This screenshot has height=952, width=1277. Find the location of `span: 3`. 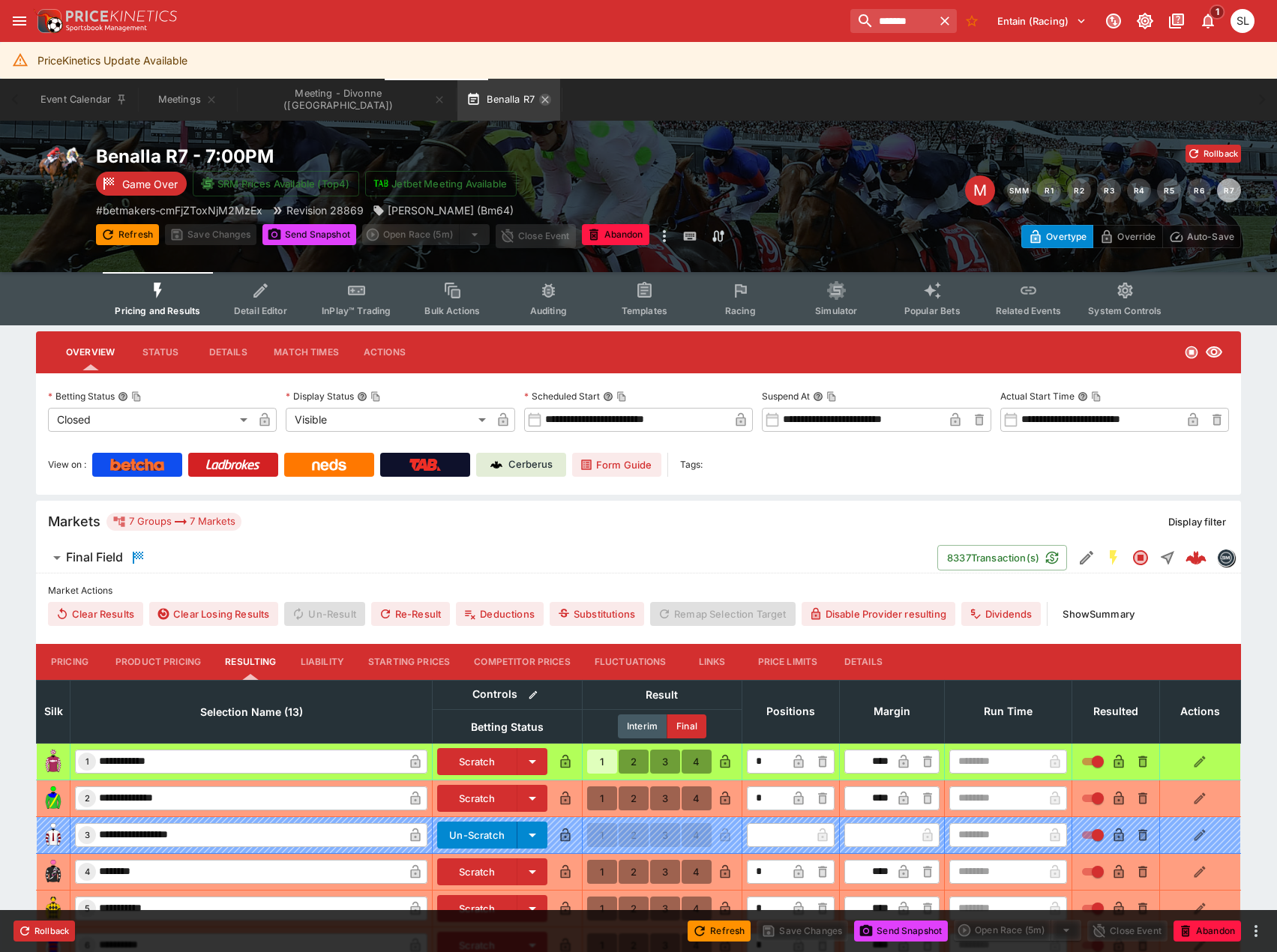

span: 3 is located at coordinates (87, 835).